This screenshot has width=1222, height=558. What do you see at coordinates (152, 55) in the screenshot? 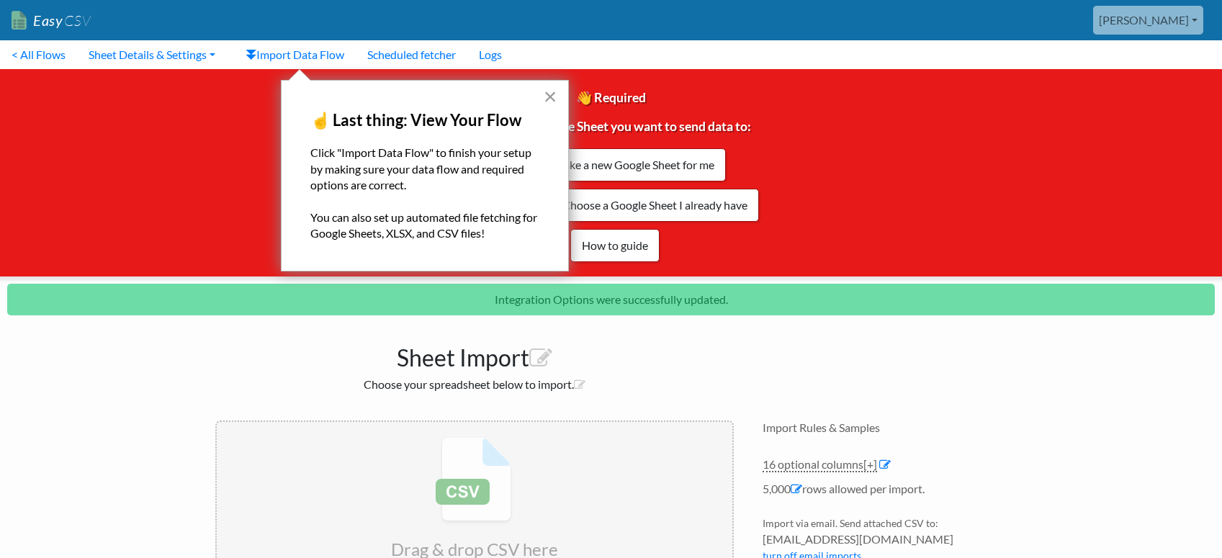
I see `a: Sheet Details & Settings` at bounding box center [152, 55].